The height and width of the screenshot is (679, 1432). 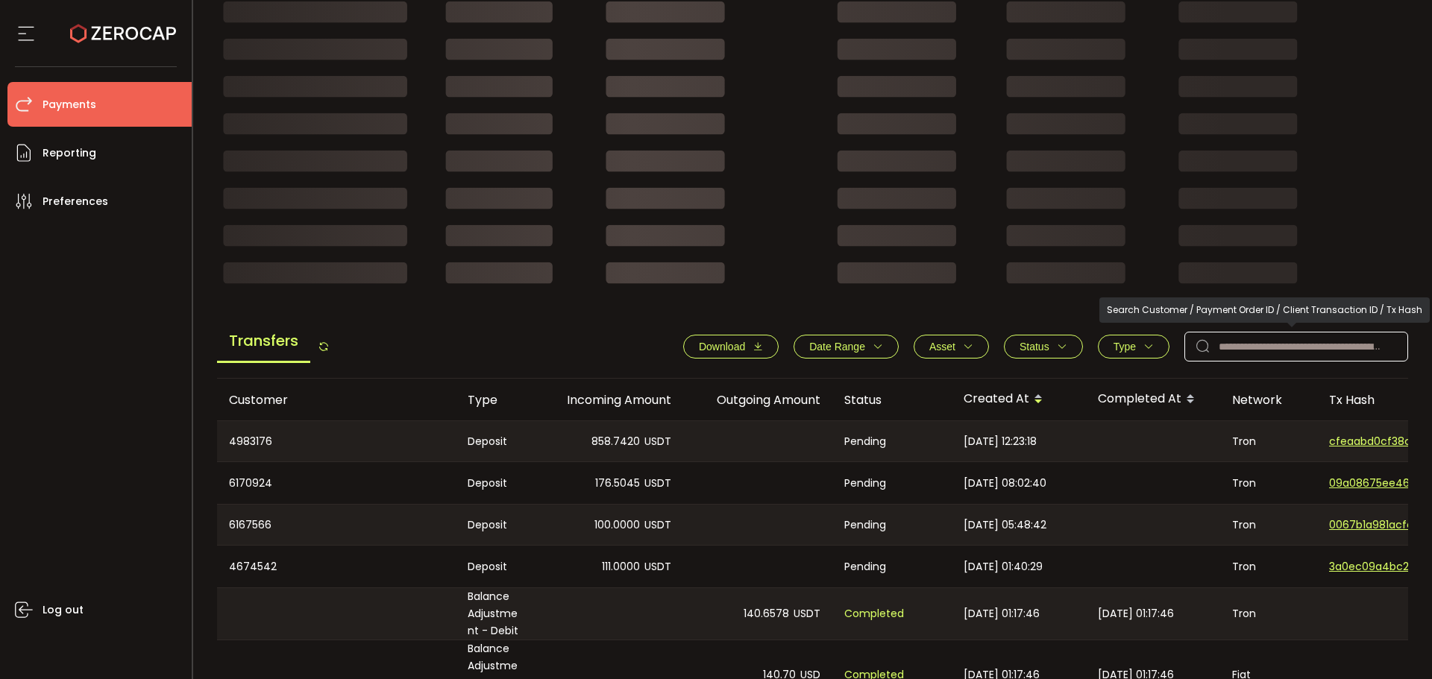 What do you see at coordinates (336, 483) in the screenshot?
I see `div: 6170924` at bounding box center [336, 483].